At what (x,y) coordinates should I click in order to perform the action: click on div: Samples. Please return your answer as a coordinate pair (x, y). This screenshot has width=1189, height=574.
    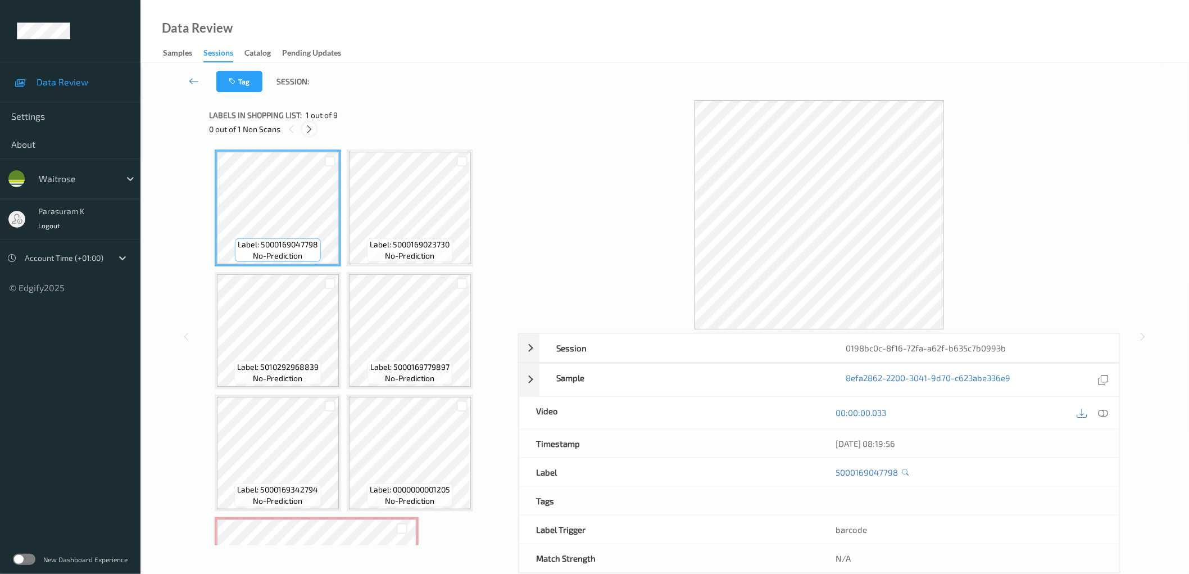
    Looking at the image, I should click on (178, 54).